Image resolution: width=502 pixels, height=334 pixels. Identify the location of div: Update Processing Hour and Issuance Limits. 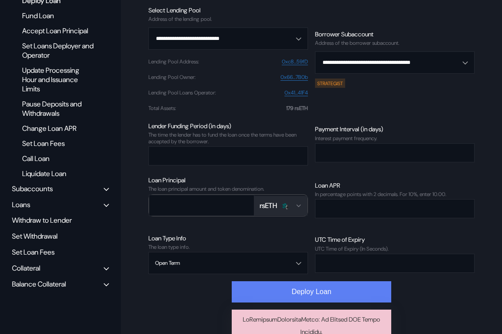
(58, 79).